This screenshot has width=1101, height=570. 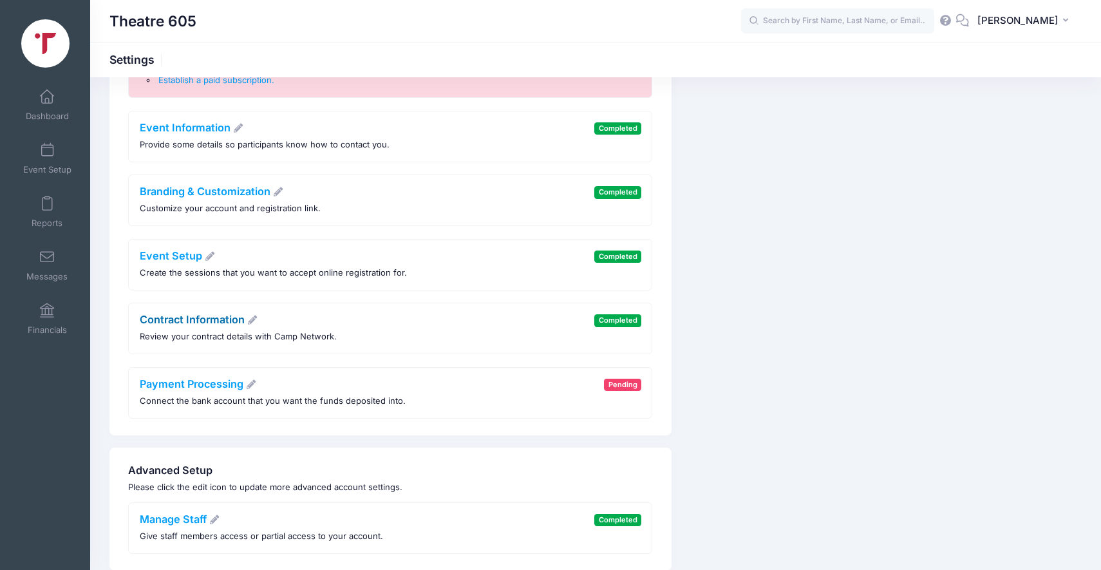 I want to click on a: Establish a paid subscription., so click(x=215, y=80).